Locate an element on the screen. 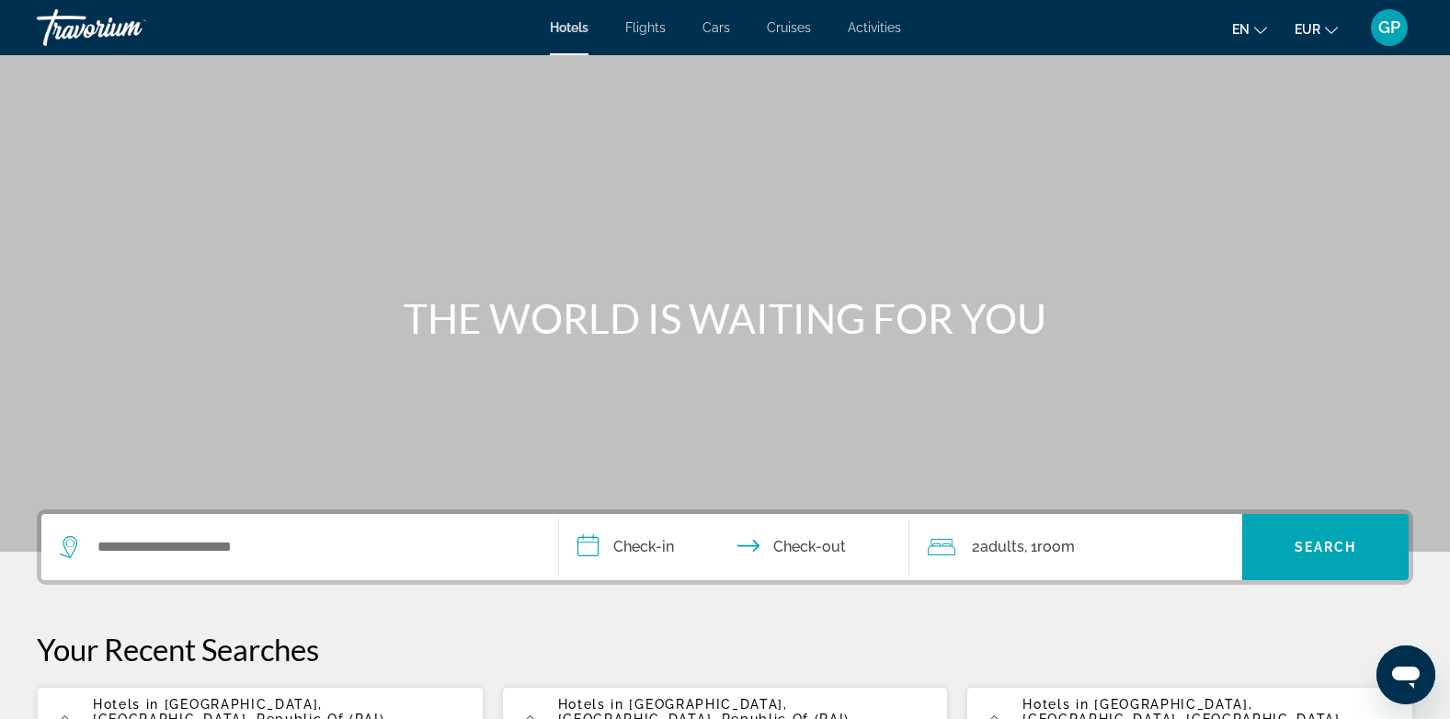 Image resolution: width=1450 pixels, height=719 pixels. a: Activities is located at coordinates (874, 28).